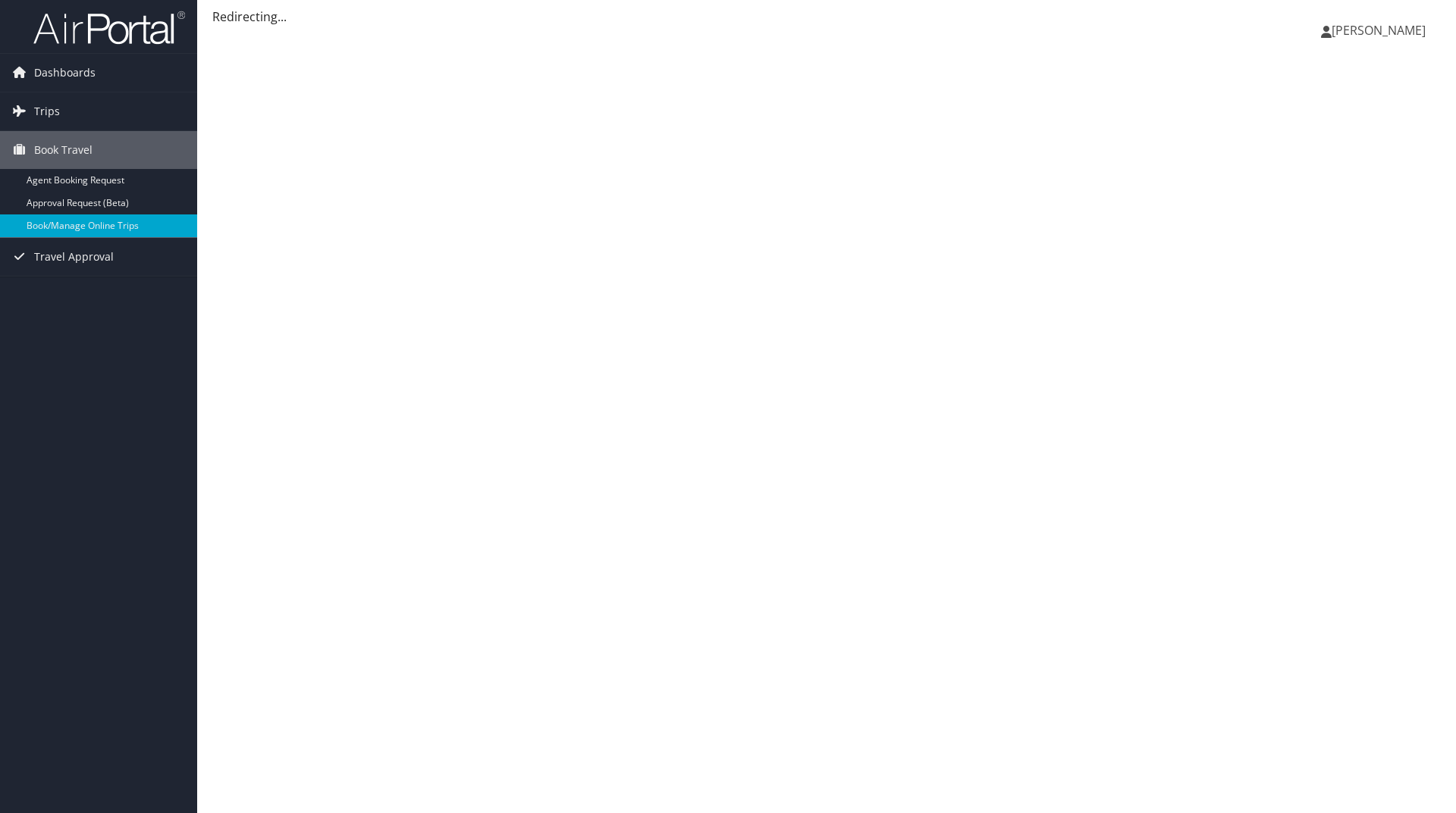  I want to click on span: Trips, so click(47, 111).